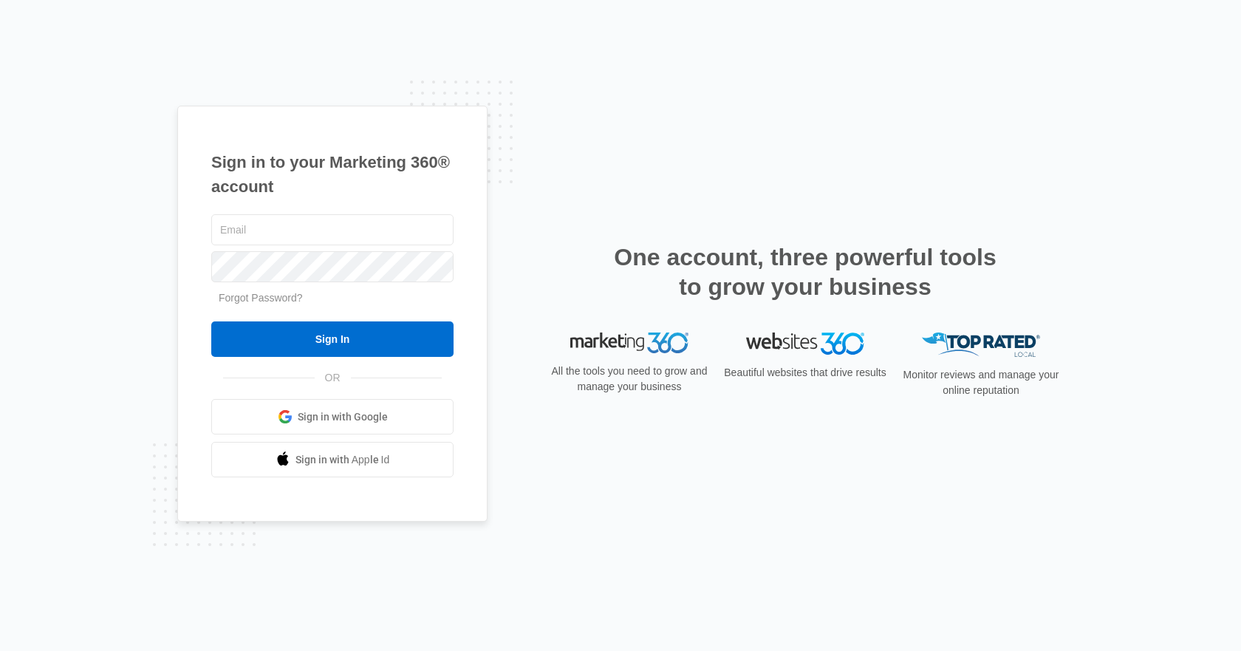 The image size is (1241, 651). Describe the element at coordinates (332, 377) in the screenshot. I see `span: OR` at that location.